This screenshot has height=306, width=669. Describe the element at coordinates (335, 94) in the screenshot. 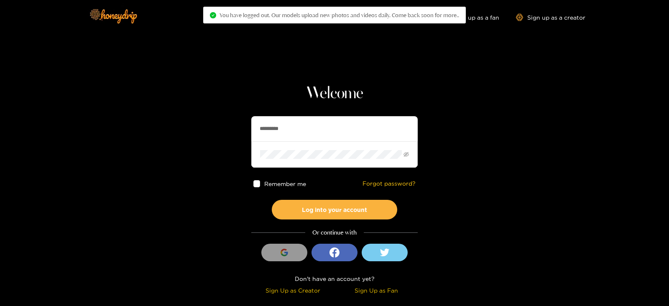

I see `h1: Welcome` at that location.